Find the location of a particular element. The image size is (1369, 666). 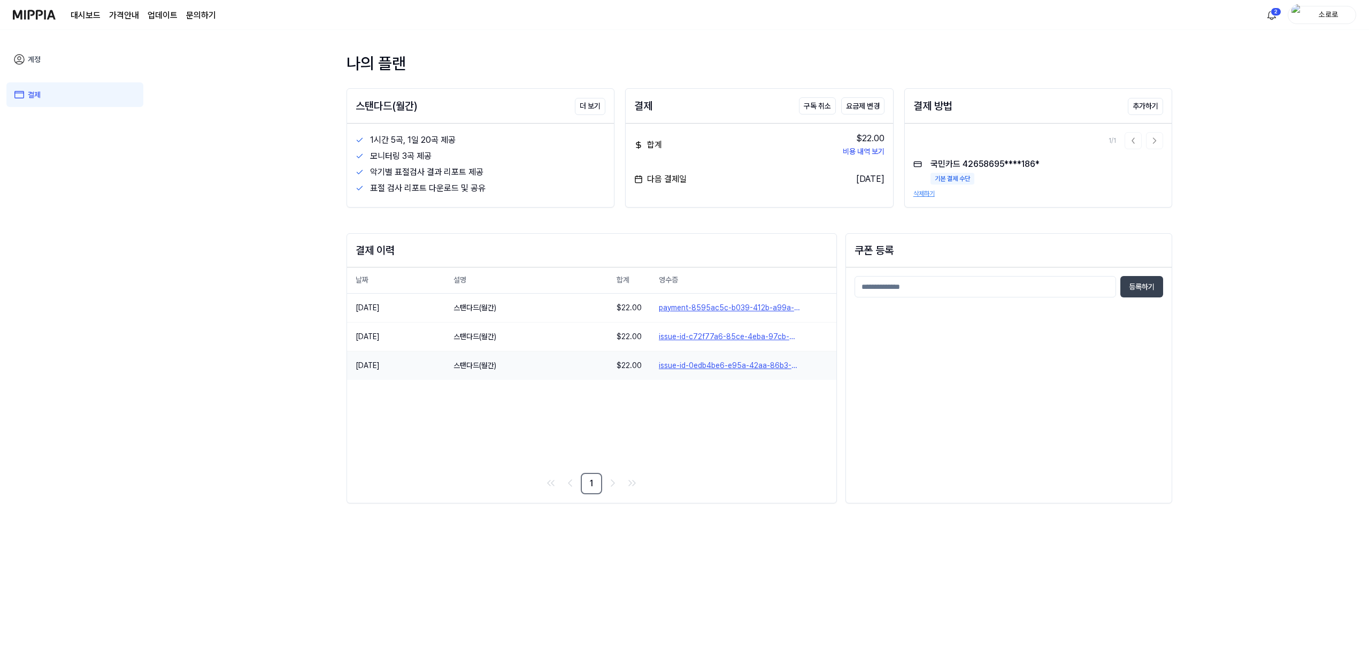

button: 더 보기 is located at coordinates (590, 106).